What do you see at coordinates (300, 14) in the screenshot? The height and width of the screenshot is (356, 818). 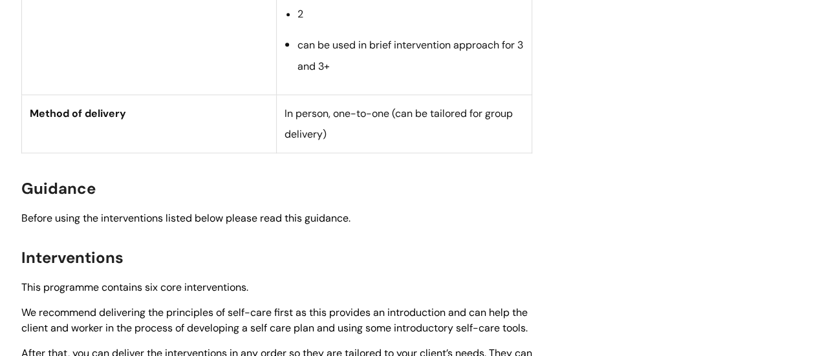 I see `span: 2` at bounding box center [300, 14].